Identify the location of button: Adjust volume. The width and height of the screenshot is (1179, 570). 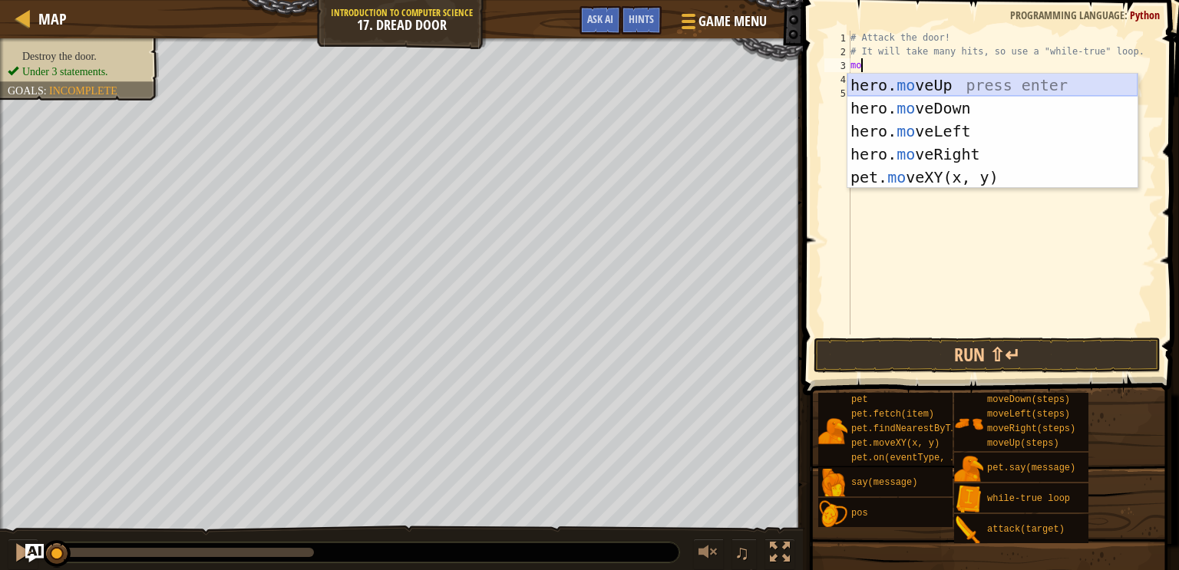
(708, 554).